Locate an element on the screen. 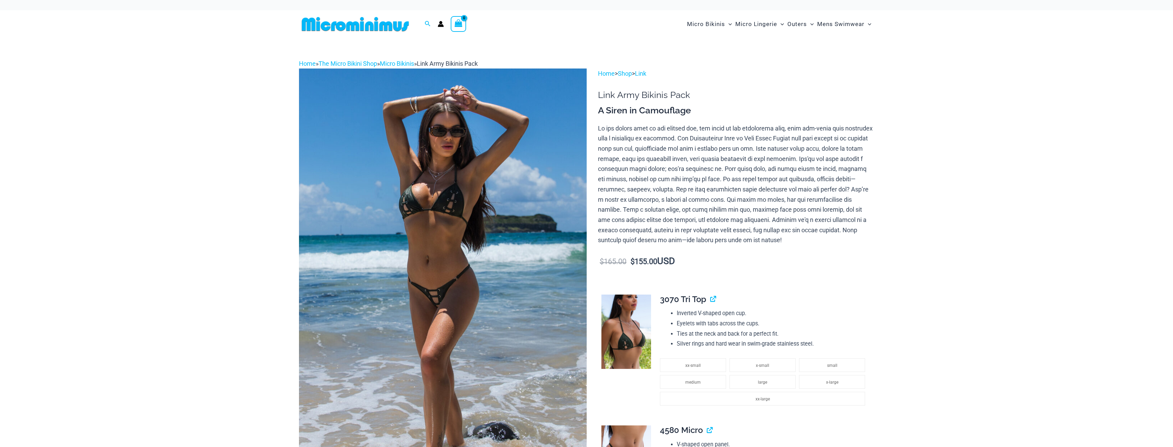  p: USD is located at coordinates (736, 261).